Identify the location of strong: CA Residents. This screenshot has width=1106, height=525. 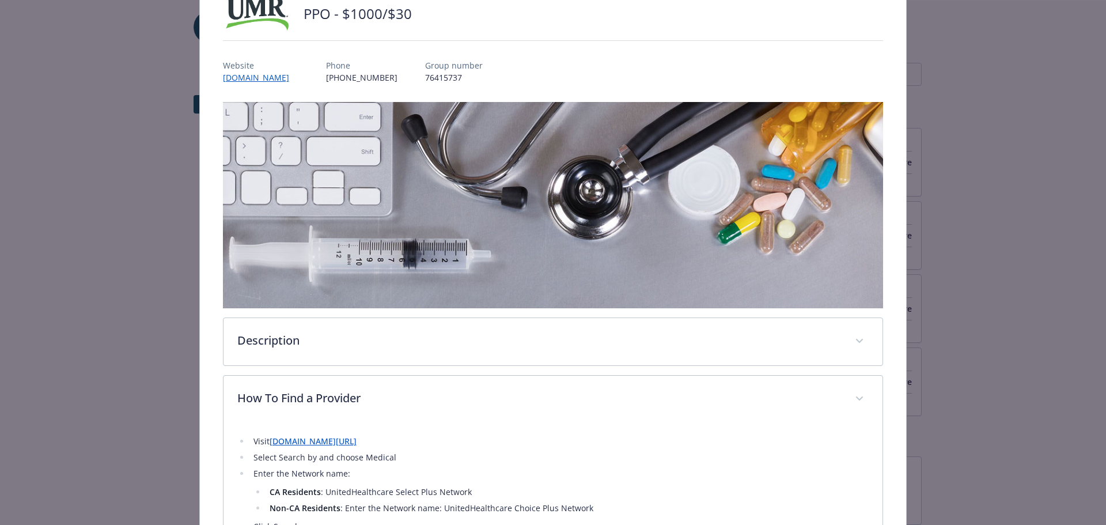
(295, 492).